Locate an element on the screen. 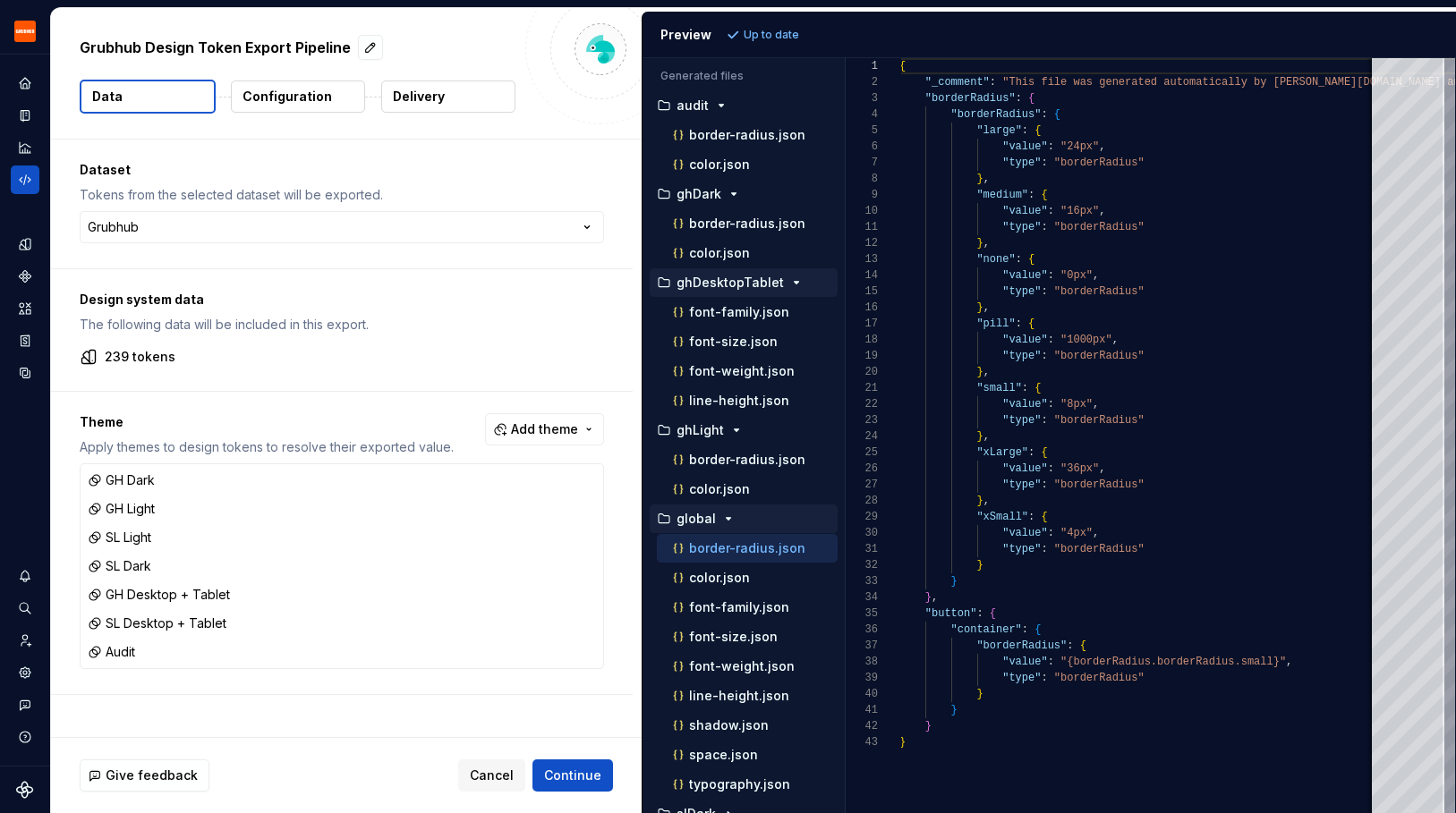 The height and width of the screenshot is (813, 1456). p: space.json is located at coordinates (723, 755).